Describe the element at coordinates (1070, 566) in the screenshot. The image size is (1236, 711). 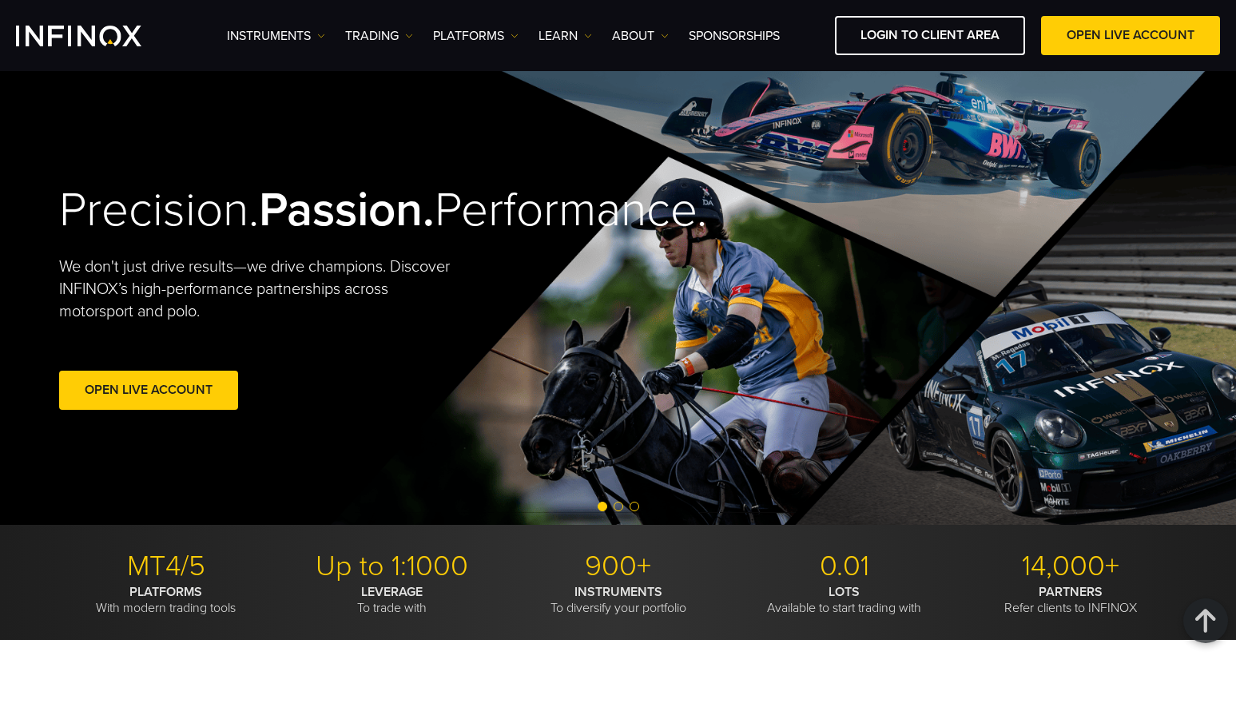
I see `p: 14,000+` at that location.